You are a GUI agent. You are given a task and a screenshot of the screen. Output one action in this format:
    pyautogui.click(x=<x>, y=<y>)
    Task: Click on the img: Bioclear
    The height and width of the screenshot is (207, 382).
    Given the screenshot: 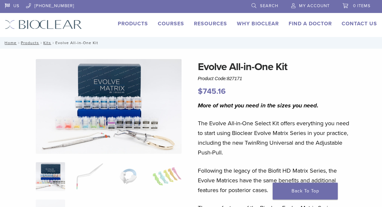 What is the action you would take?
    pyautogui.click(x=43, y=24)
    